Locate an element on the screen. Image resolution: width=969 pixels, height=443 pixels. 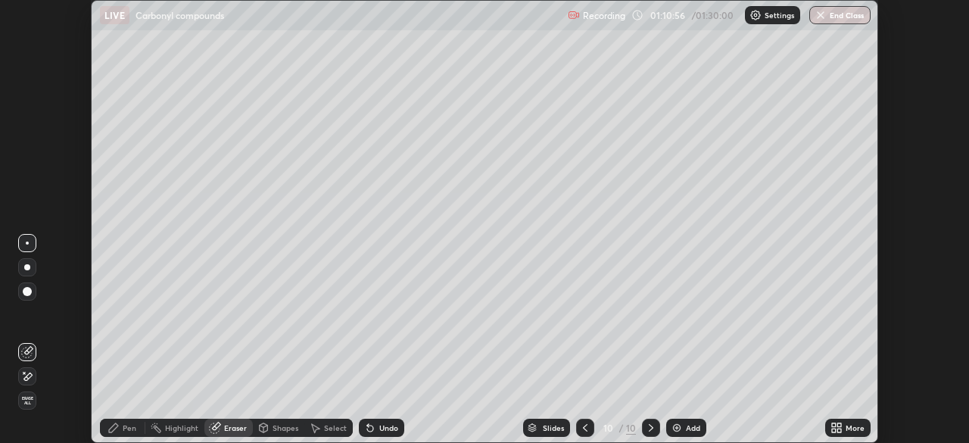
div: More is located at coordinates (854, 428).